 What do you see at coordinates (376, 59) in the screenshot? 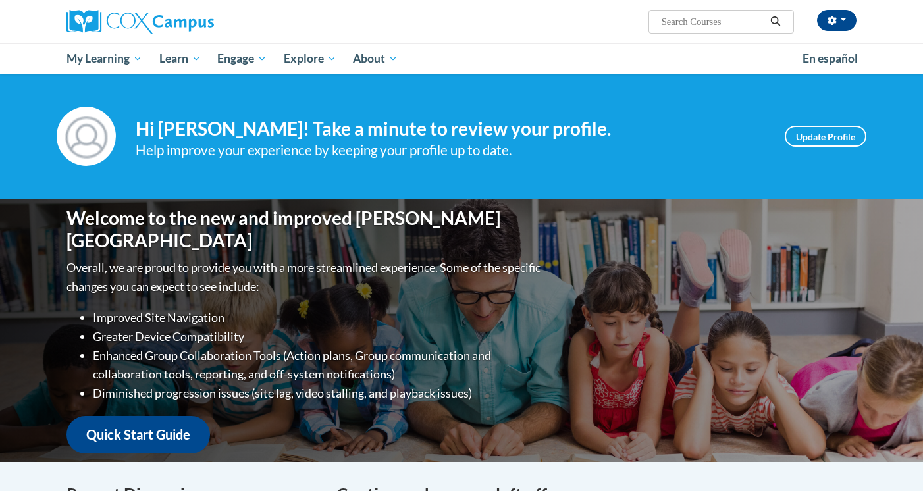
I see `a: About` at bounding box center [376, 59].